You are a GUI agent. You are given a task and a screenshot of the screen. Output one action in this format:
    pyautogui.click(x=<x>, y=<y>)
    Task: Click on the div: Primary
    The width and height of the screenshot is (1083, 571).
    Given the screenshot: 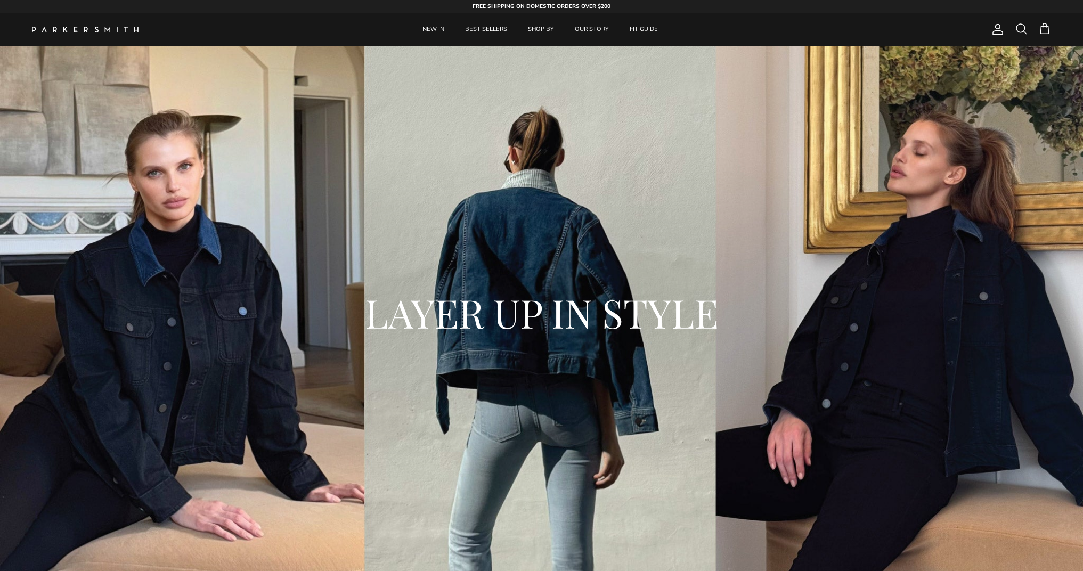 What is the action you would take?
    pyautogui.click(x=540, y=29)
    